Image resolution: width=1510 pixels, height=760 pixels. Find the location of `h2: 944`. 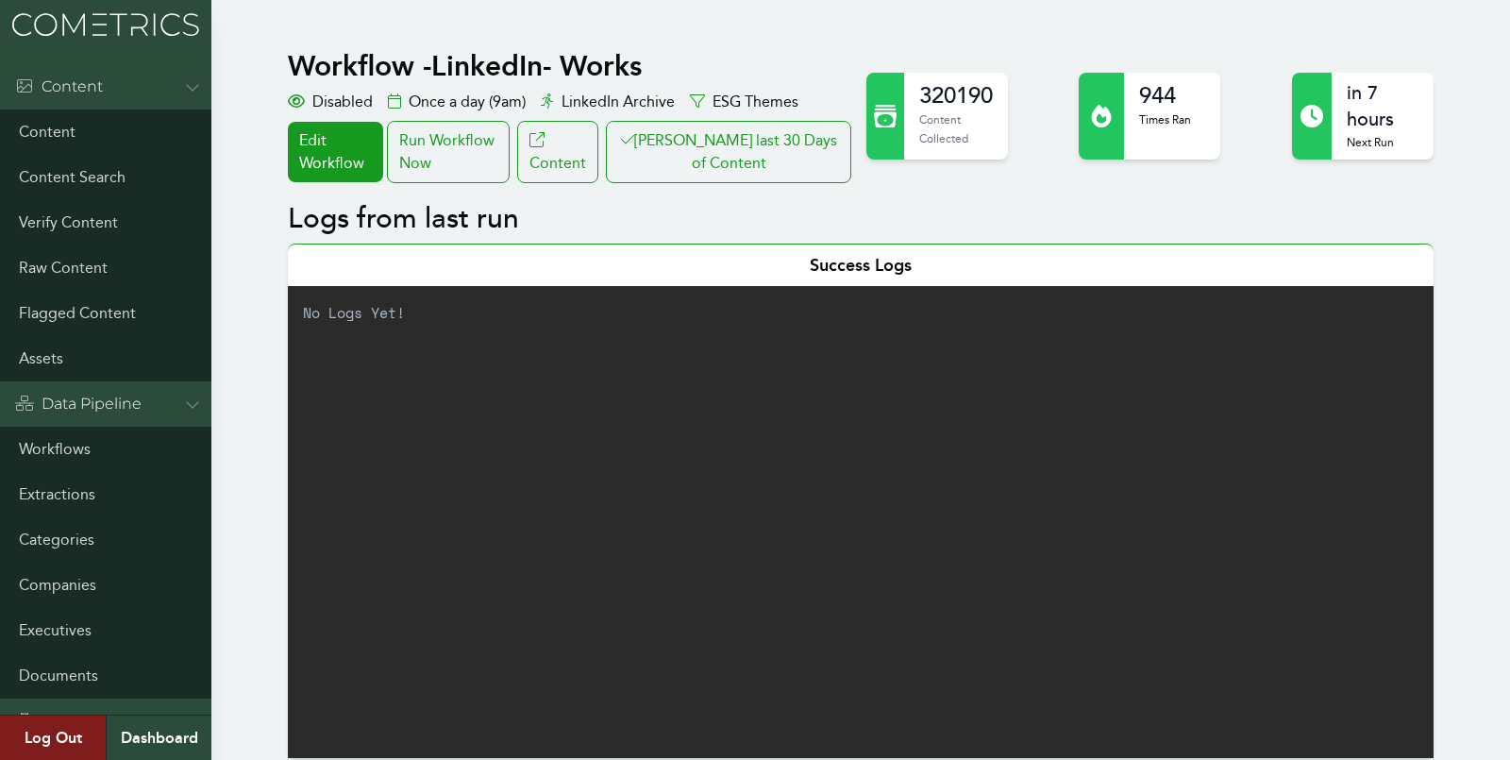

h2: 944 is located at coordinates (1165, 95).